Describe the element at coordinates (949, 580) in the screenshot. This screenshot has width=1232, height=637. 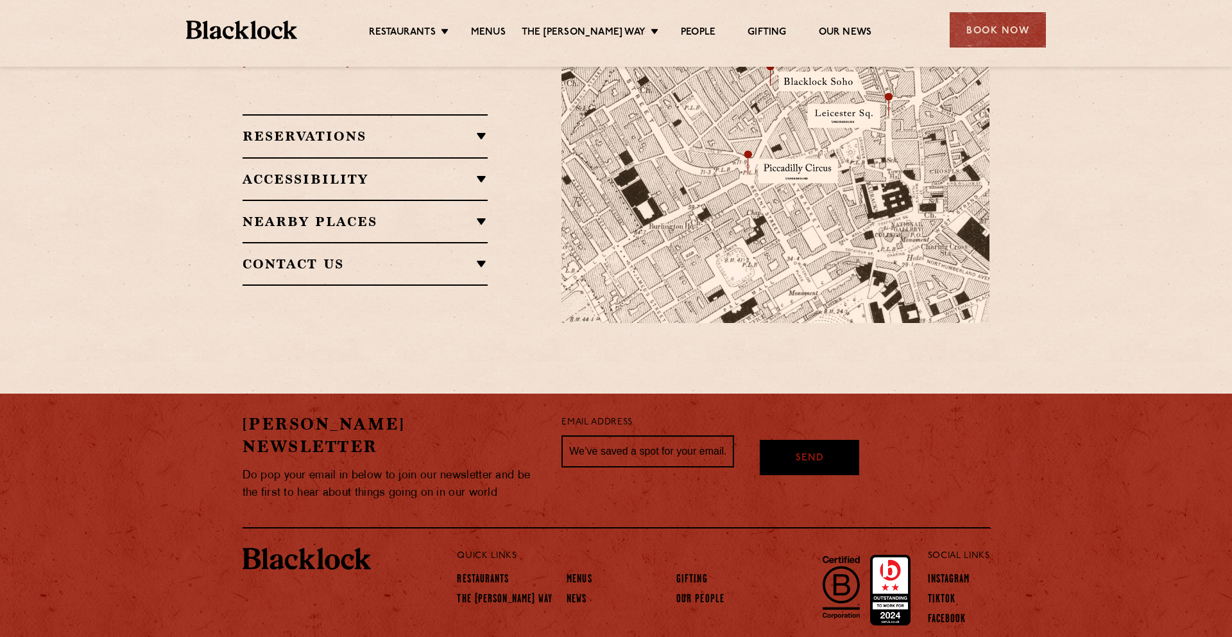
I see `a: Instagram` at that location.